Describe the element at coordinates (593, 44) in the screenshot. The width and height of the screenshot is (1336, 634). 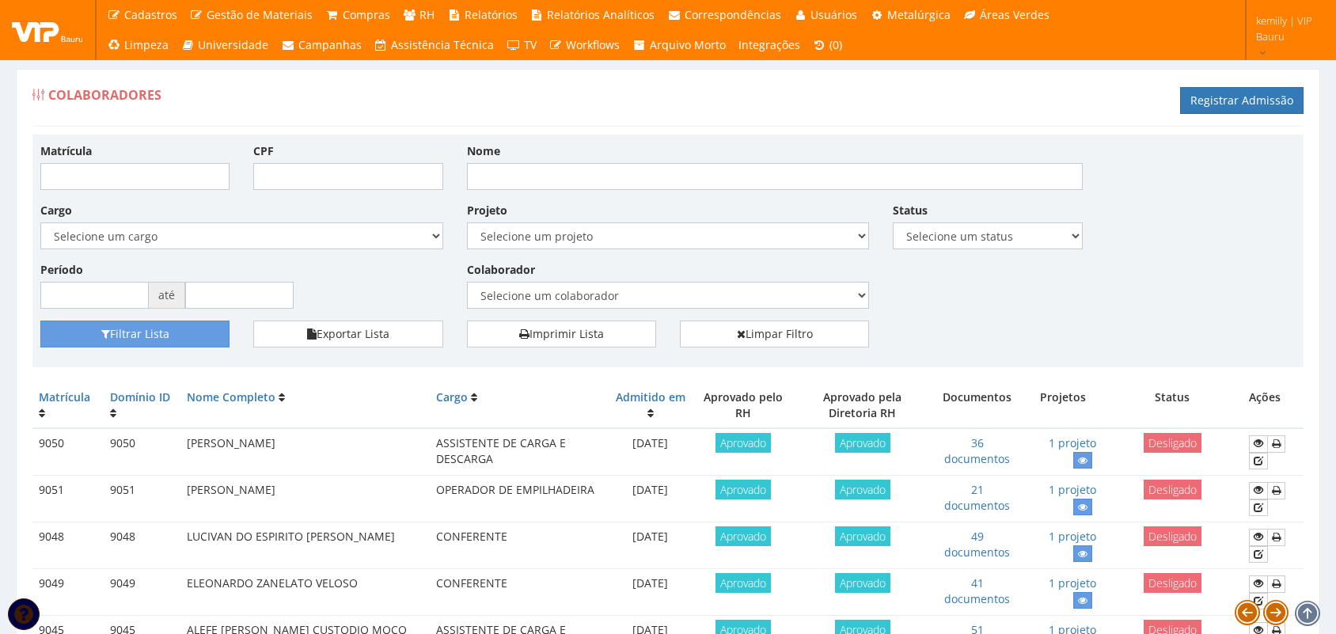
I see `span: Workflows` at that location.